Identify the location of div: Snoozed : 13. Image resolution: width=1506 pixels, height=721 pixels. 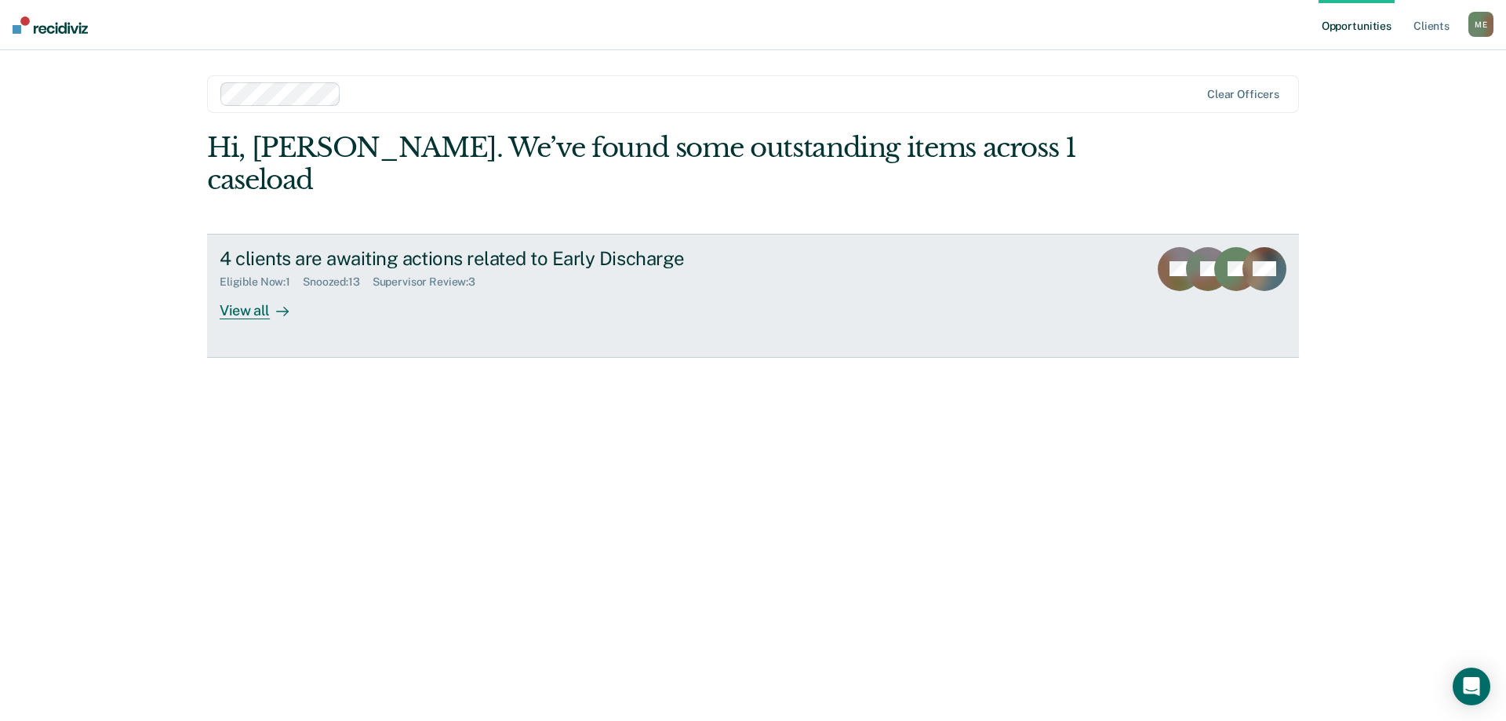
(337, 282).